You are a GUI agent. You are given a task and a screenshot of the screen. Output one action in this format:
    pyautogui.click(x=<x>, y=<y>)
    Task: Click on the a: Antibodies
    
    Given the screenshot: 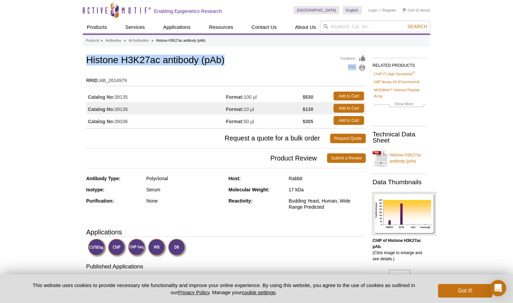 What is the action you would take?
    pyautogui.click(x=113, y=41)
    